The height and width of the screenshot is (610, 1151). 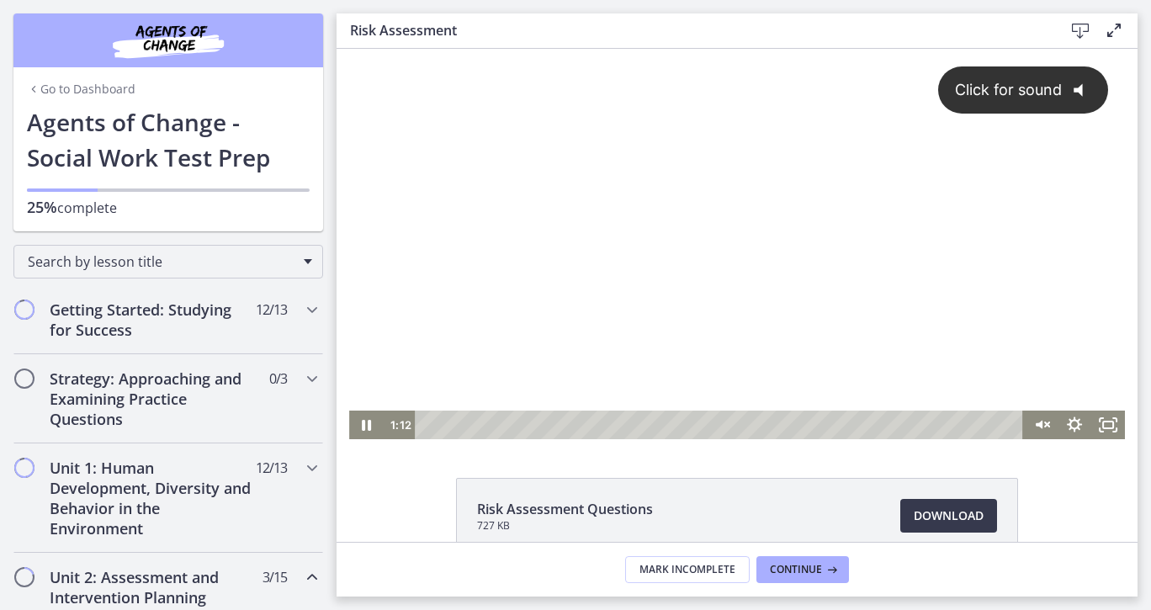 What do you see at coordinates (687, 570) in the screenshot?
I see `button: Mark Incomplete` at bounding box center [687, 570].